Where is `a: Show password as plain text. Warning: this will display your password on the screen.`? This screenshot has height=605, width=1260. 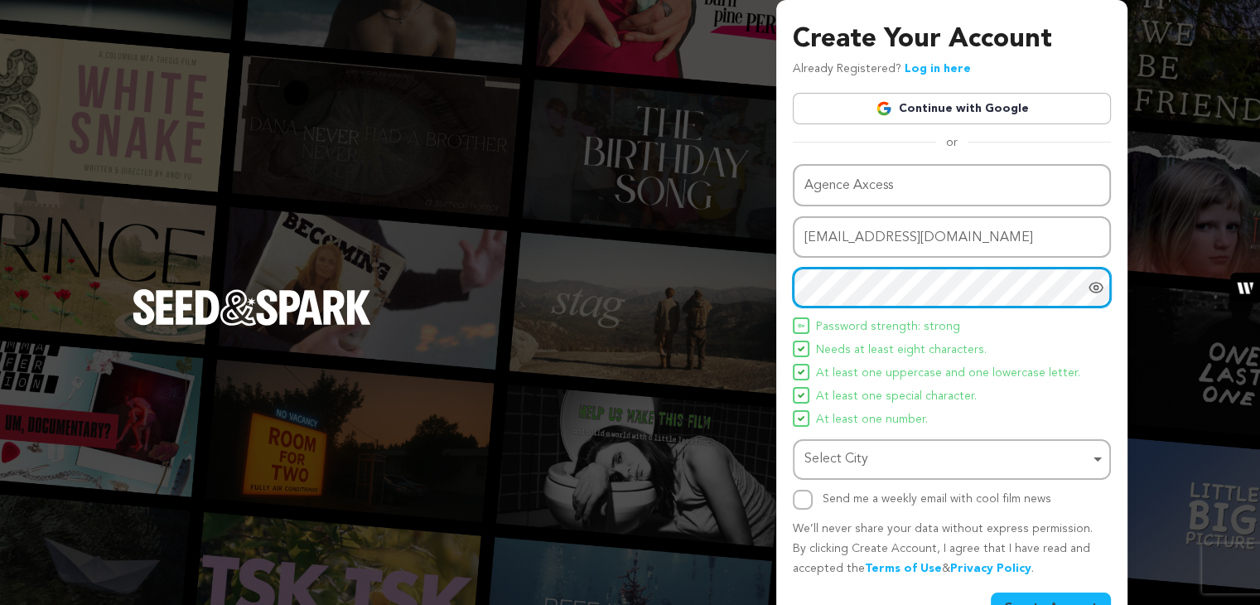 a: Show password as plain text. Warning: this will display your password on the screen. is located at coordinates (1096, 287).